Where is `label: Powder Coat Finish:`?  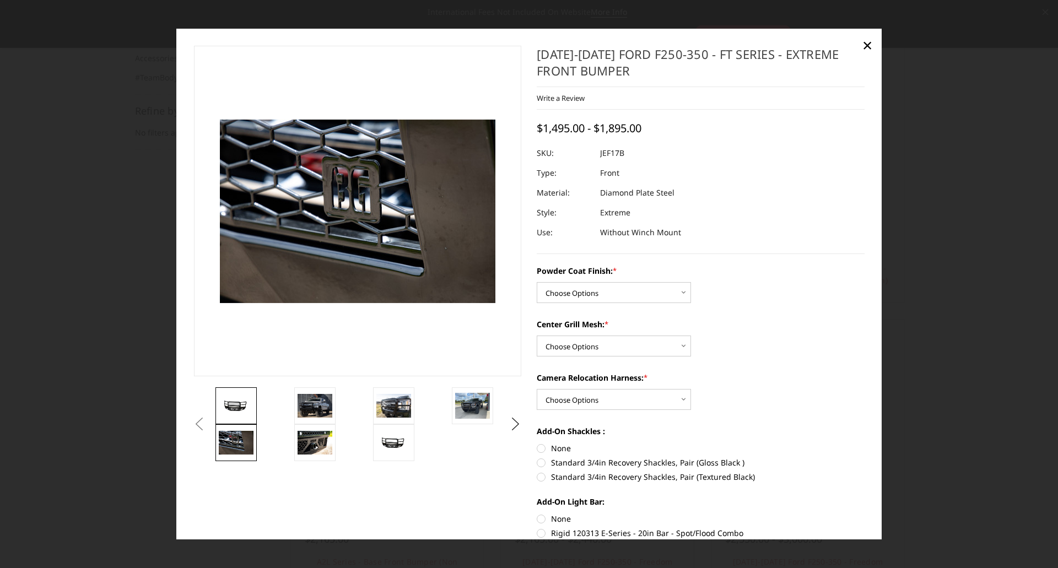
label: Powder Coat Finish: is located at coordinates (700, 271).